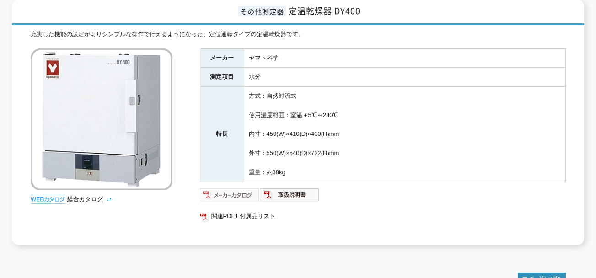 The image size is (596, 278). Describe the element at coordinates (48, 199) in the screenshot. I see `img: webカタログ` at that location.